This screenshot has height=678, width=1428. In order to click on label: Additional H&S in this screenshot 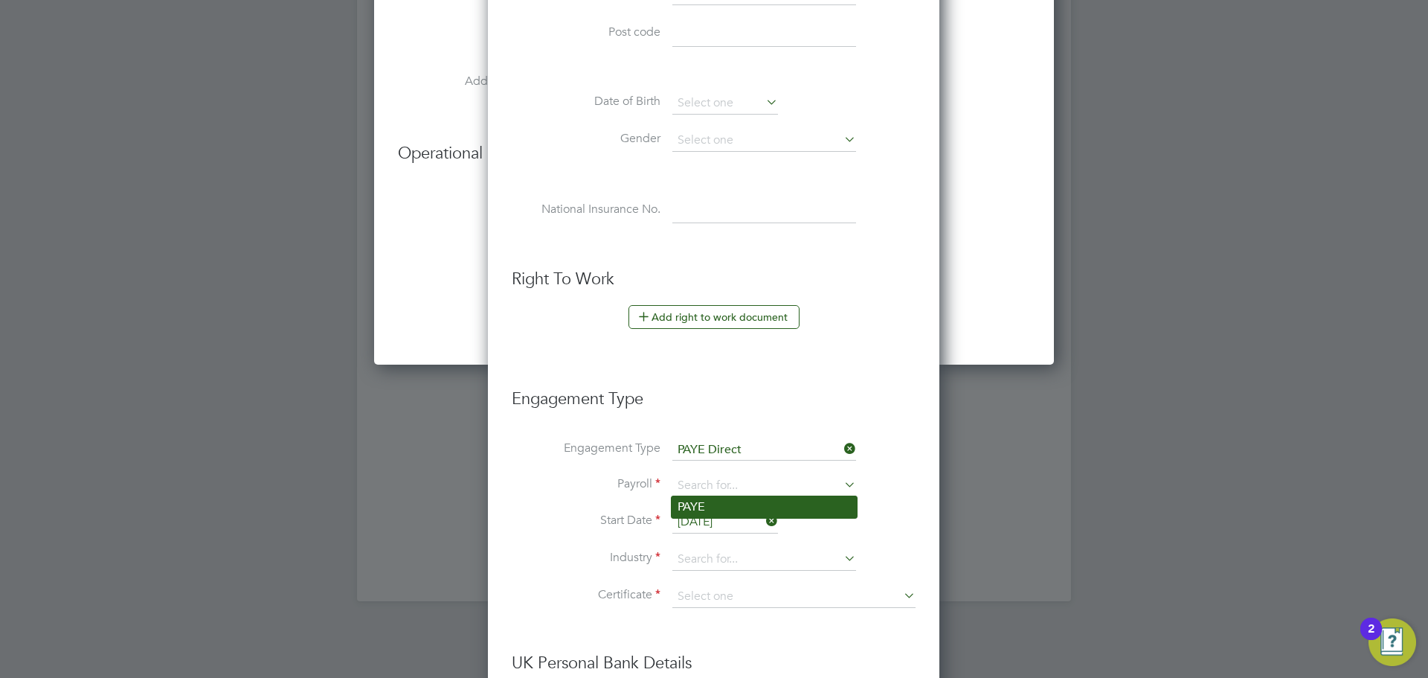, I will do `click(472, 81)`.